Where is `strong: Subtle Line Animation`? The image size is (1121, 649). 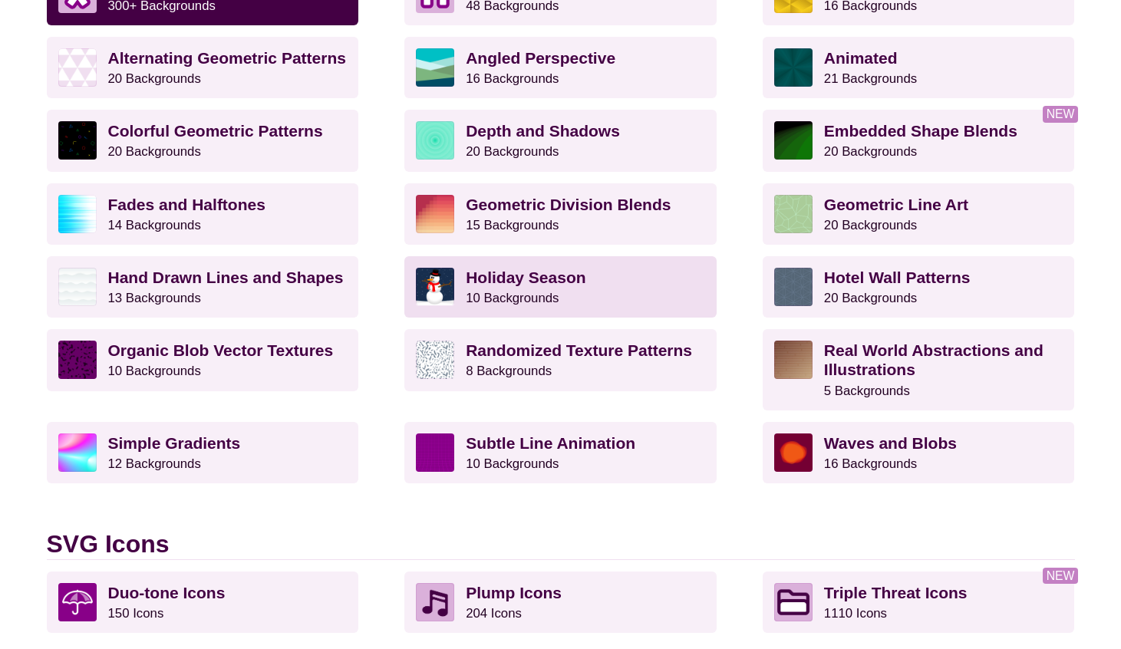
strong: Subtle Line Animation is located at coordinates (550, 443).